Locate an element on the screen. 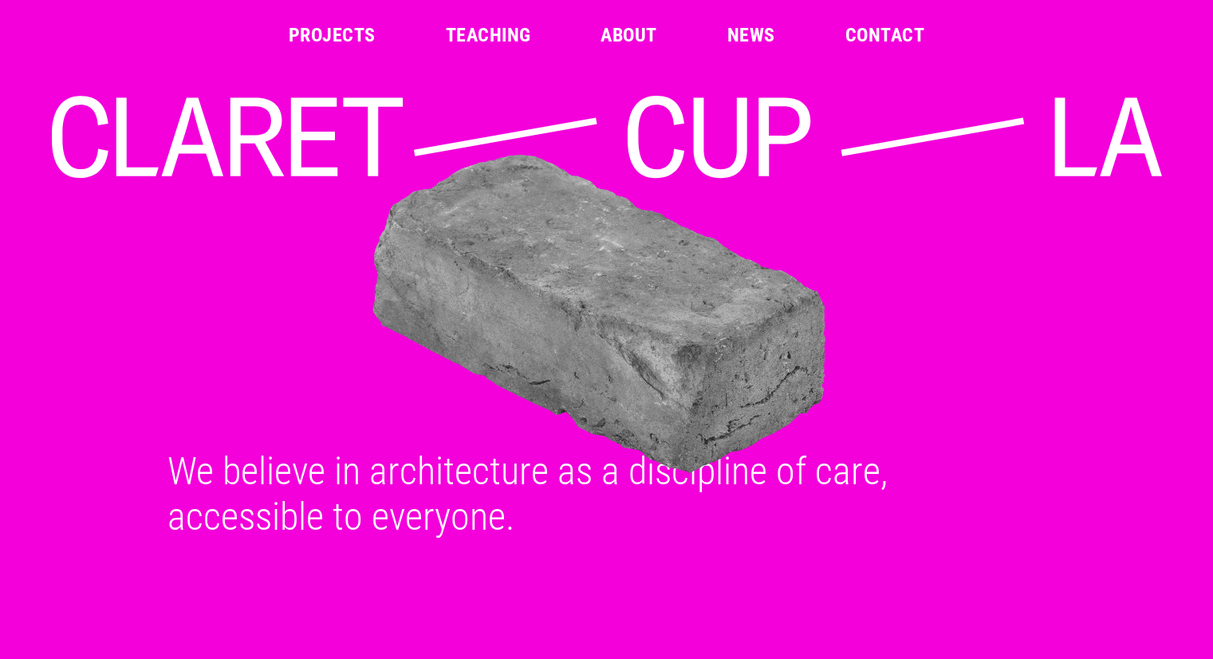 This screenshot has width=1213, height=659. nav: Main Menu is located at coordinates (606, 35).